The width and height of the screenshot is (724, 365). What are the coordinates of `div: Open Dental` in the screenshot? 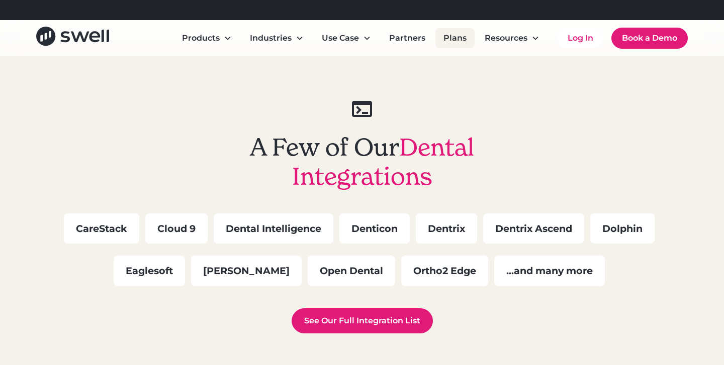 It's located at (351, 271).